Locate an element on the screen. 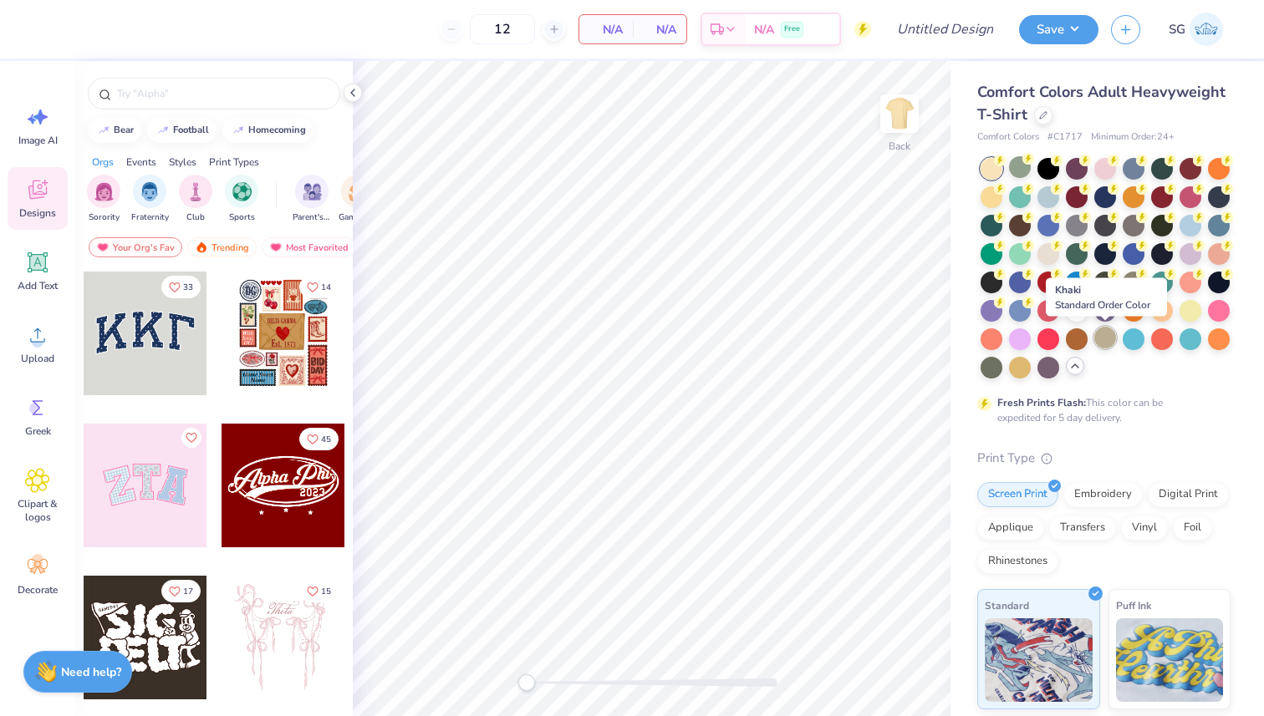 The height and width of the screenshot is (716, 1264). span: Standard Order Color is located at coordinates (1102, 305).